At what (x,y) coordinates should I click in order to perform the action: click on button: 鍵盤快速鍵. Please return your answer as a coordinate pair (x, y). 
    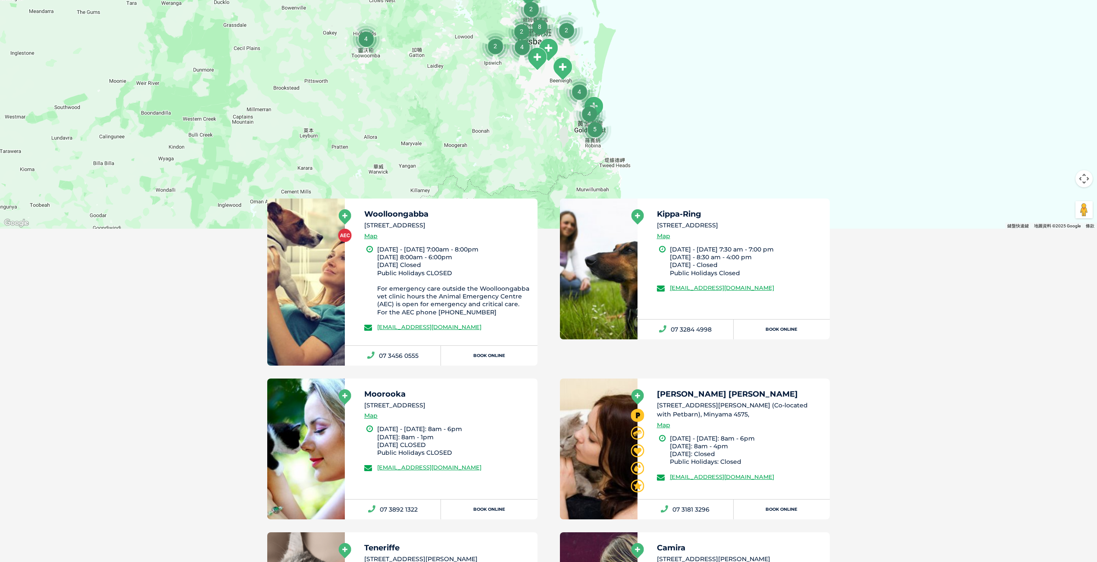
    Looking at the image, I should click on (1018, 226).